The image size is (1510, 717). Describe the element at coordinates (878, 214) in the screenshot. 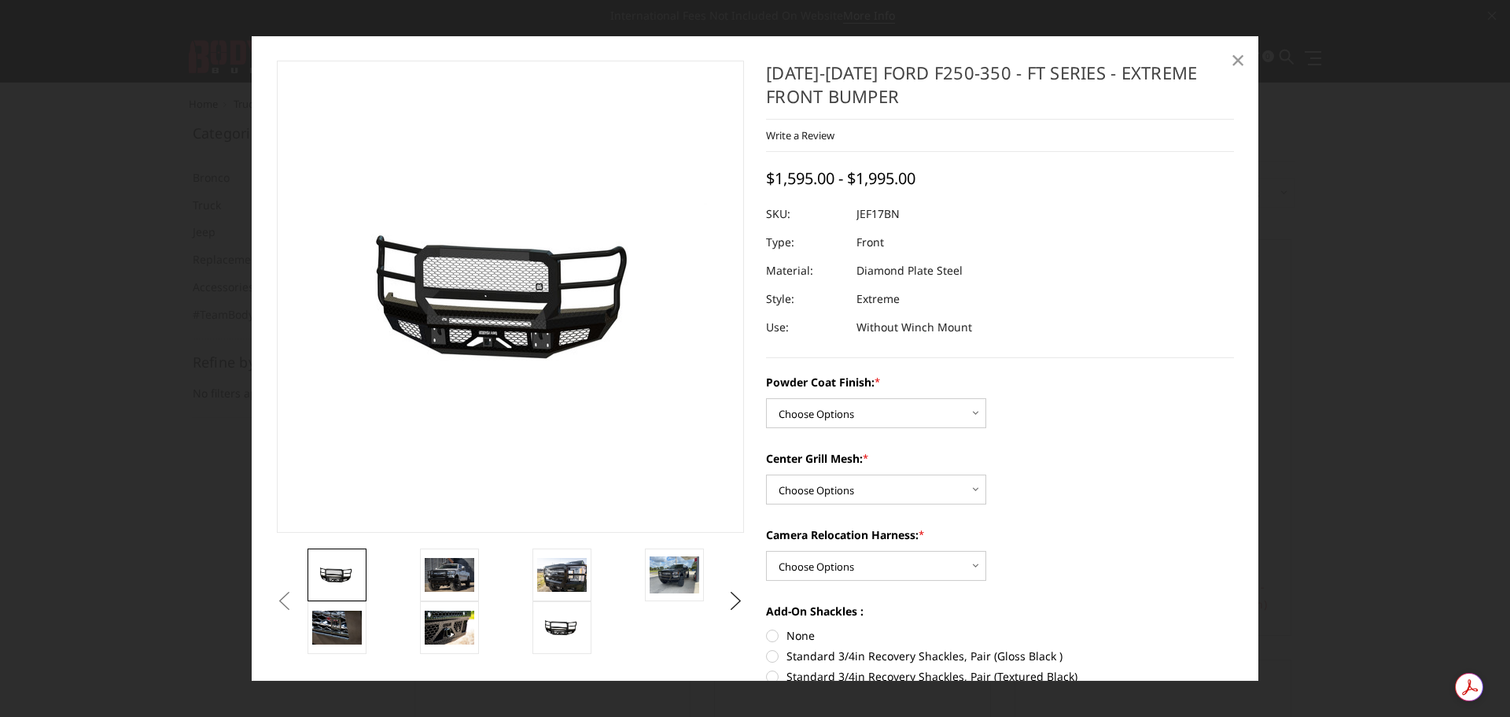

I see `dd: JEF17BN` at that location.